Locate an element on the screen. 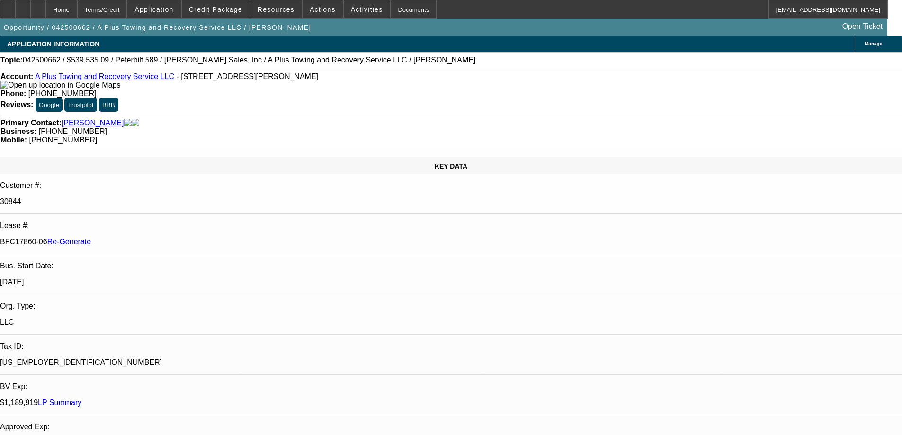 The height and width of the screenshot is (435, 902). button: BBB is located at coordinates (108, 105).